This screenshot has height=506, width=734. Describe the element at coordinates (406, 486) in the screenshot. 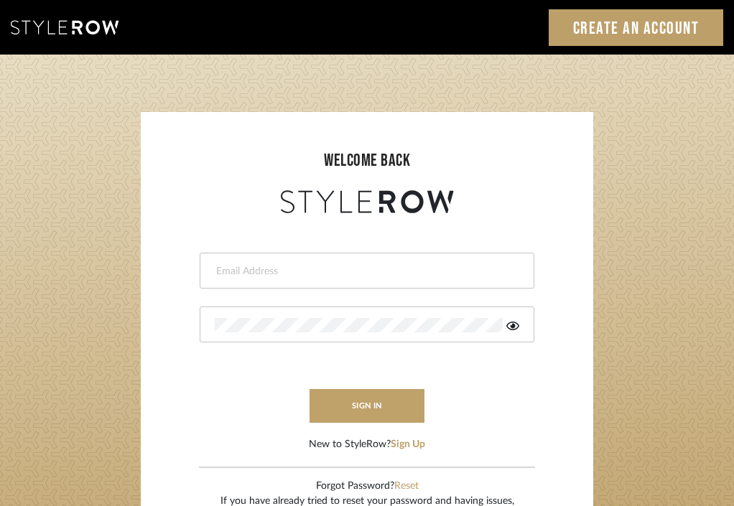

I see `button: Reset` at that location.